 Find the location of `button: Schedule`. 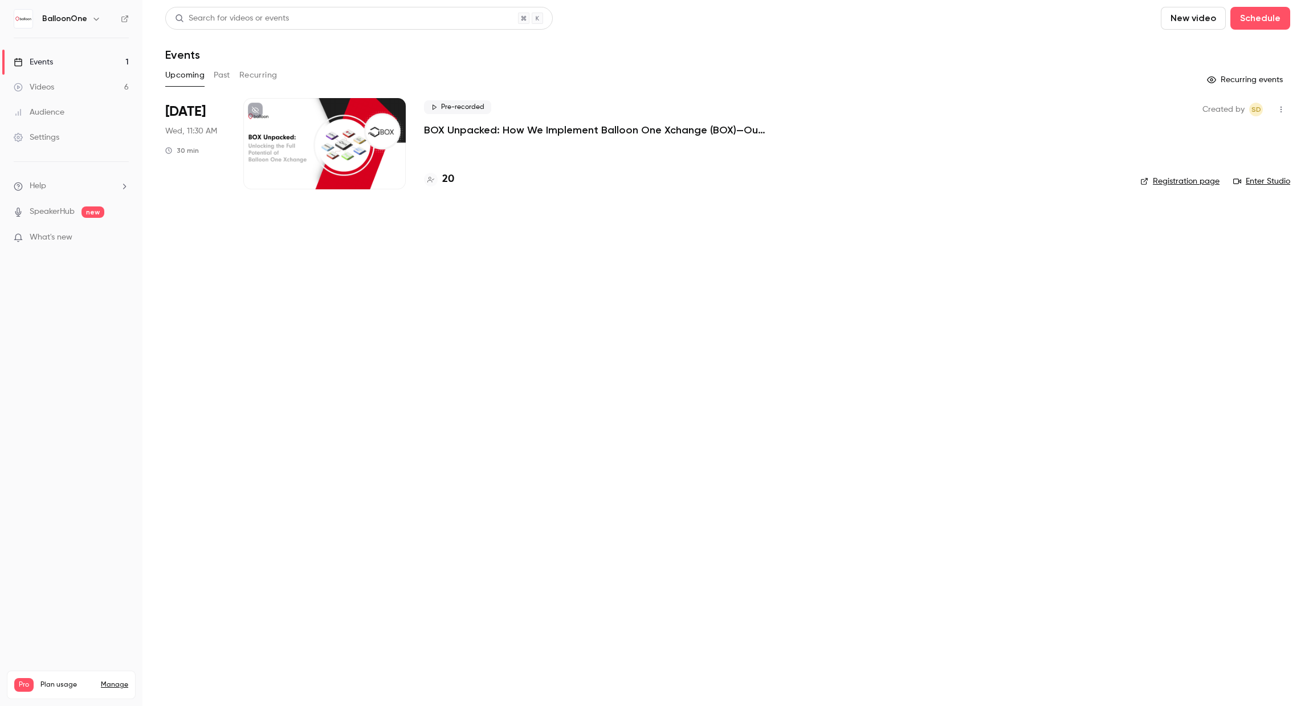

button: Schedule is located at coordinates (1260, 18).